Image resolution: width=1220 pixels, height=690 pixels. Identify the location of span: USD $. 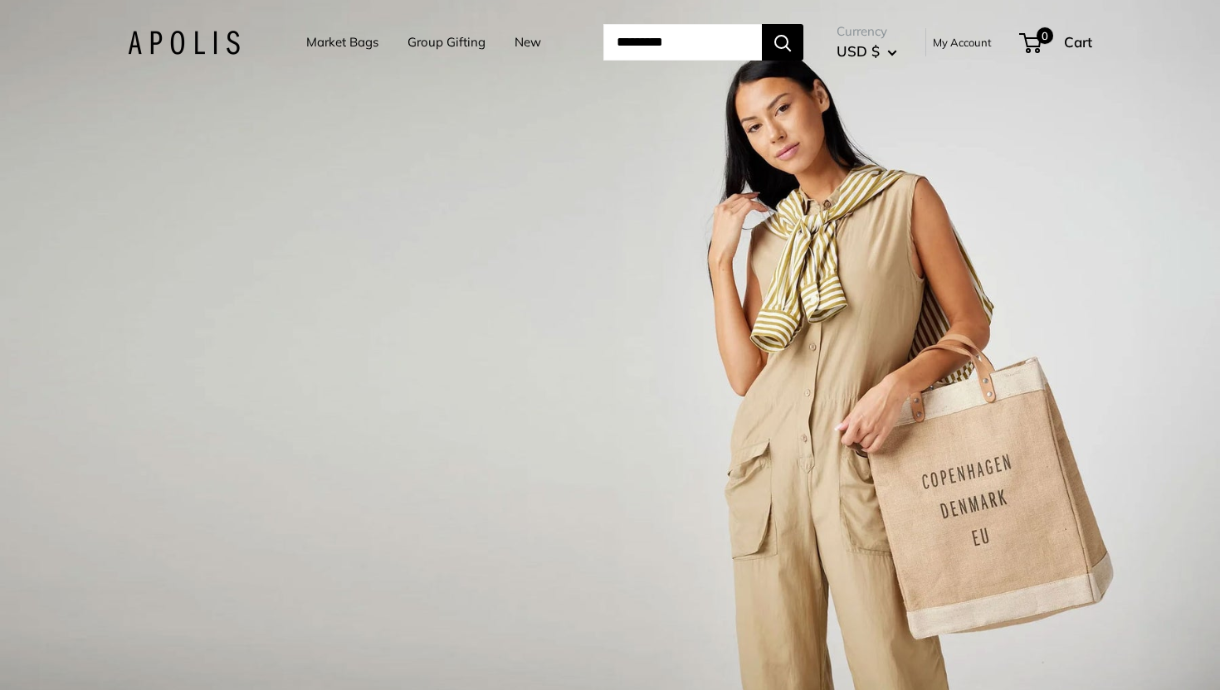
(858, 51).